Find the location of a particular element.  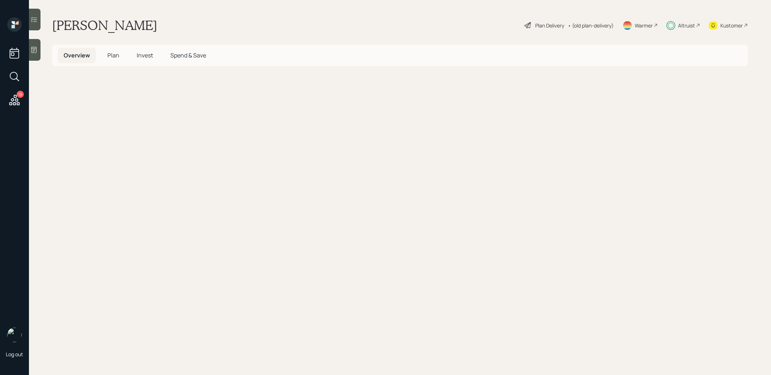

div: Kustomer is located at coordinates (732, 25).